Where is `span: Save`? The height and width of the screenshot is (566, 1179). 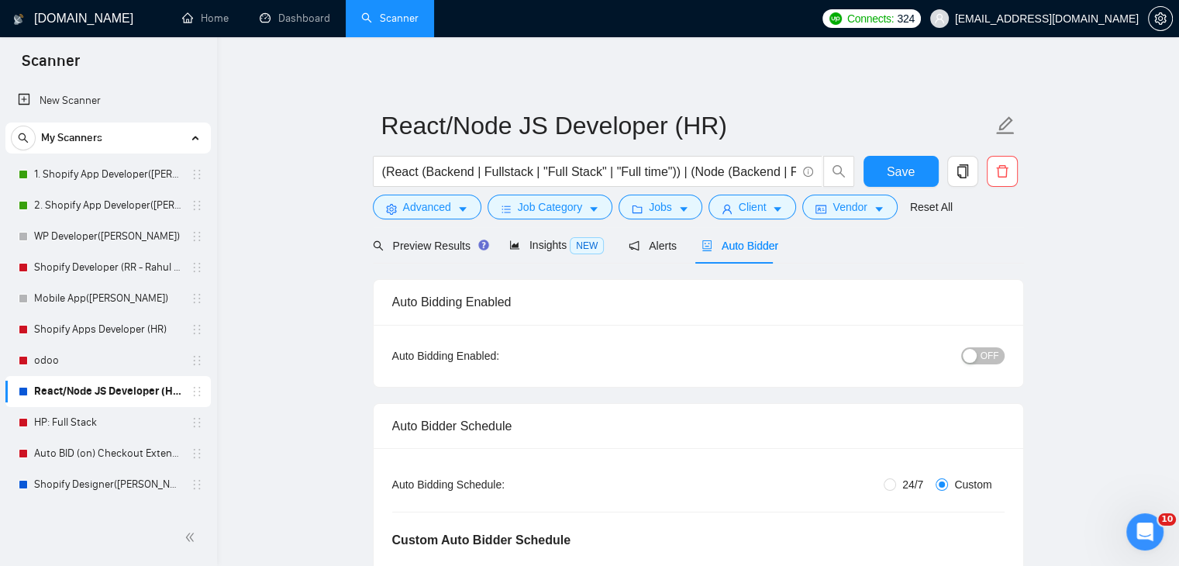 span: Save is located at coordinates (901, 171).